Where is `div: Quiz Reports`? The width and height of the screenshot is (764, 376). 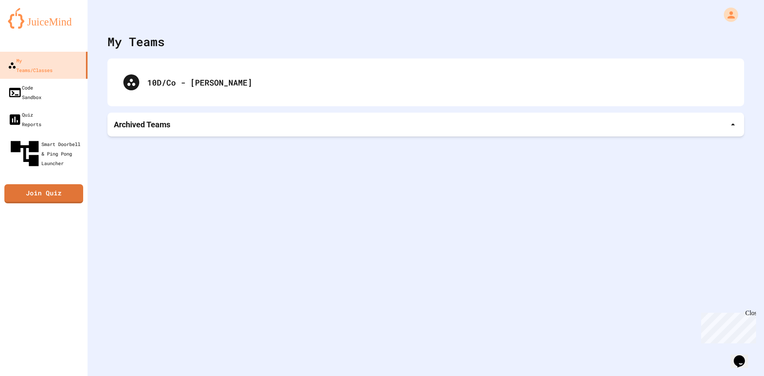
div: Quiz Reports is located at coordinates (25, 119).